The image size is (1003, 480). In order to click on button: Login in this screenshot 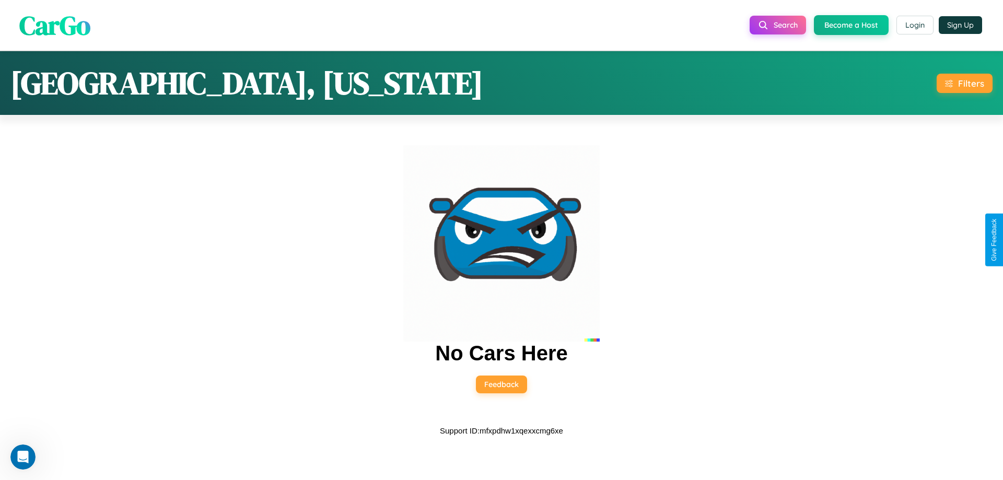, I will do `click(914, 25)`.